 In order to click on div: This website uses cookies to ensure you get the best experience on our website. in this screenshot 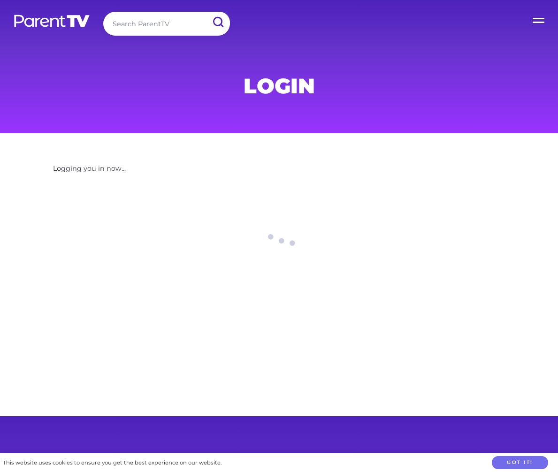, I will do `click(112, 462)`.